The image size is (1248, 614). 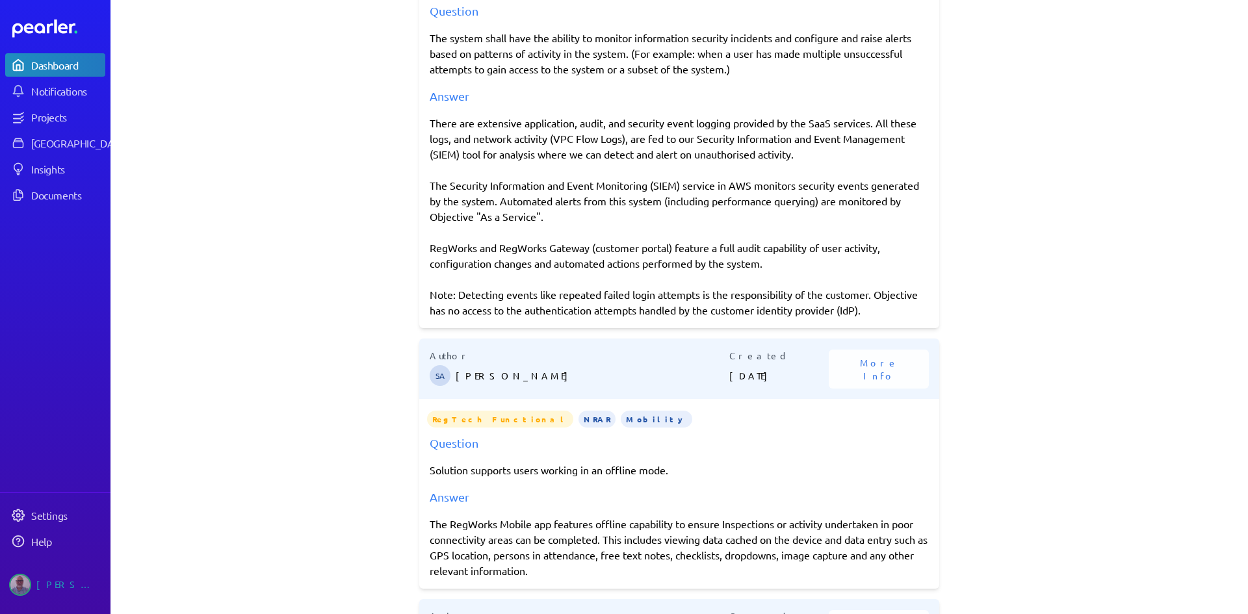 I want to click on div: Notifications, so click(x=68, y=91).